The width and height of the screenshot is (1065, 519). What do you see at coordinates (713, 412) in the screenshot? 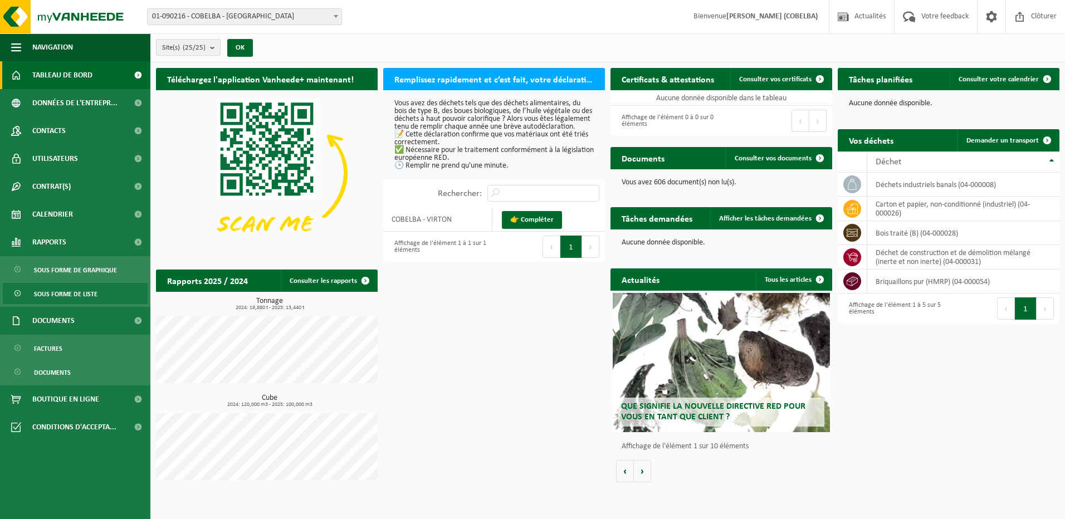
I see `span: Que signifie la nouvelle directive RED pour vous en tant que client ?` at bounding box center [713, 412].